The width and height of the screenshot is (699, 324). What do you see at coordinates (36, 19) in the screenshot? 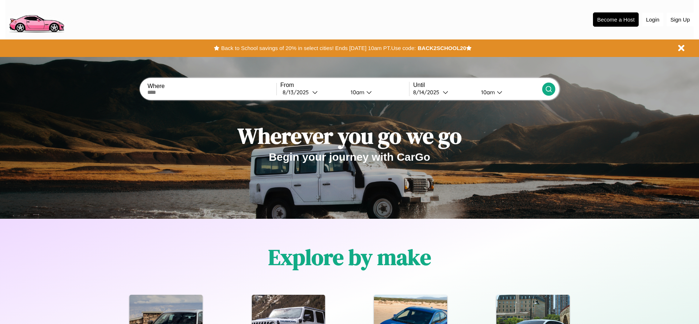
I see `img: logo` at bounding box center [36, 19].